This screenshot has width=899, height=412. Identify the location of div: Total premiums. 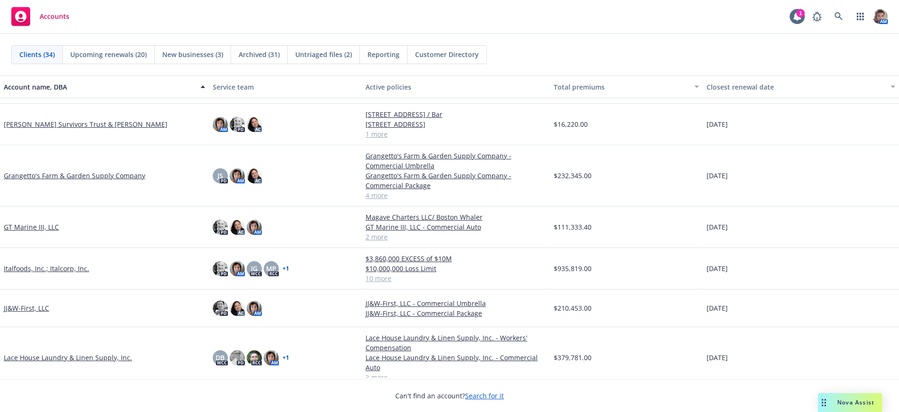
(621, 87).